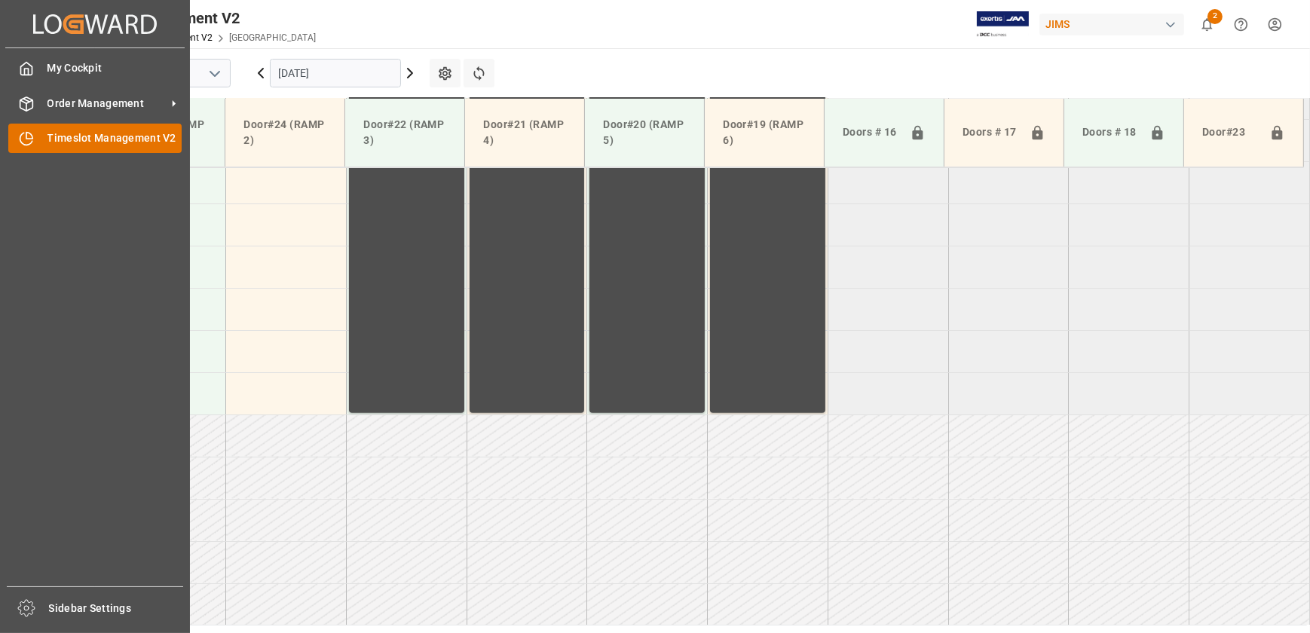 This screenshot has height=633, width=1310. What do you see at coordinates (115, 68) in the screenshot?
I see `span: My Cockpit` at bounding box center [115, 68].